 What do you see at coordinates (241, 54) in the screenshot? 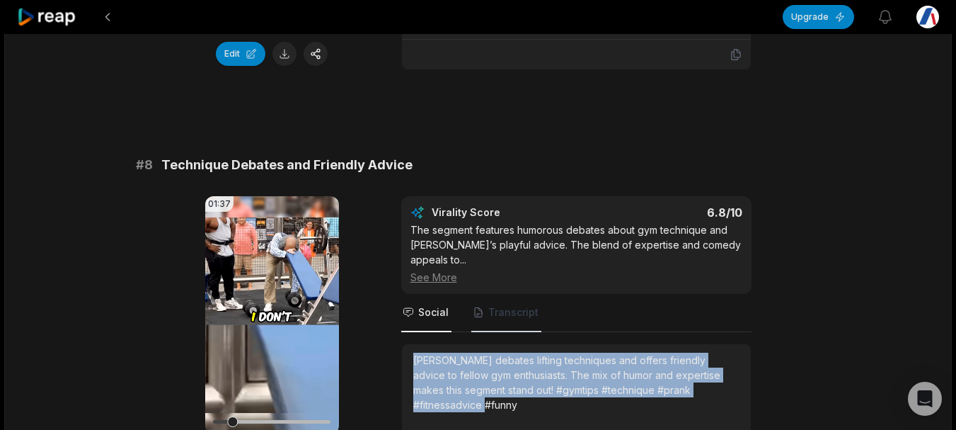
I see `button: Edit` at bounding box center [241, 54].